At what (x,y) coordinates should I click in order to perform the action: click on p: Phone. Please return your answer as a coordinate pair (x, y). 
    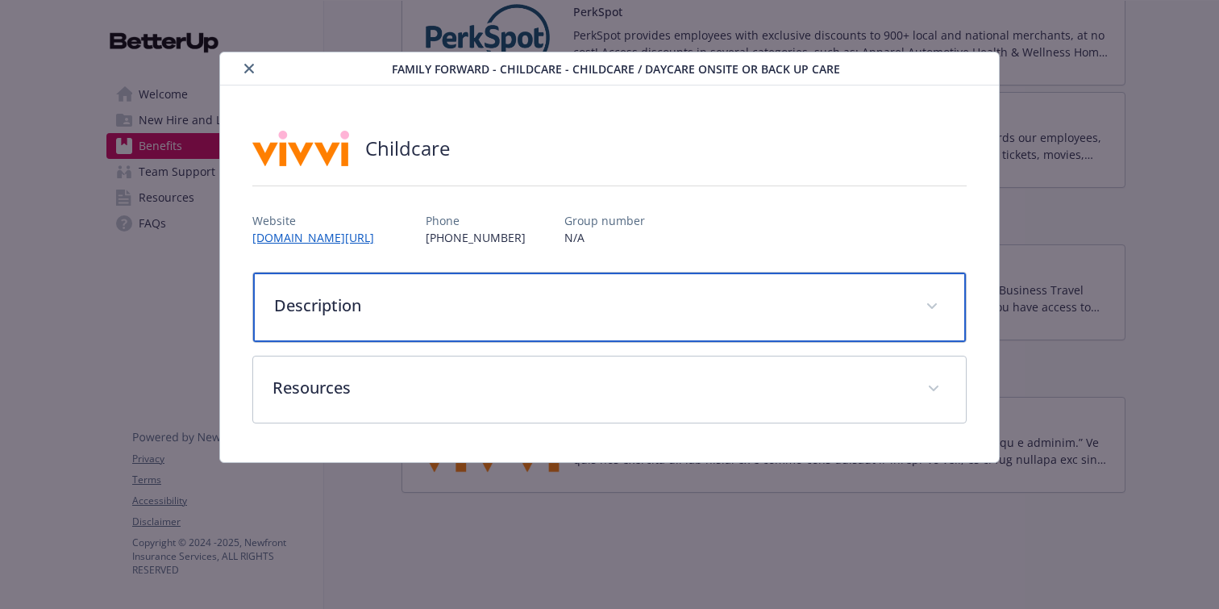
    Looking at the image, I should click on (476, 220).